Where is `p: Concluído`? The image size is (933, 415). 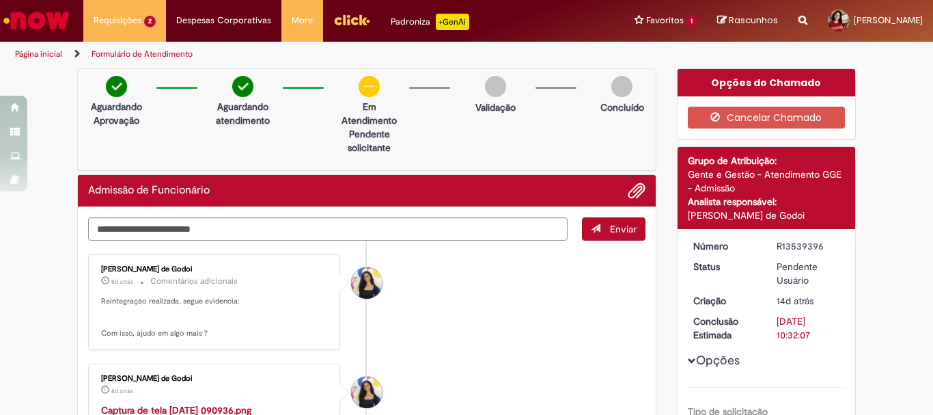 p: Concluído is located at coordinates (622, 107).